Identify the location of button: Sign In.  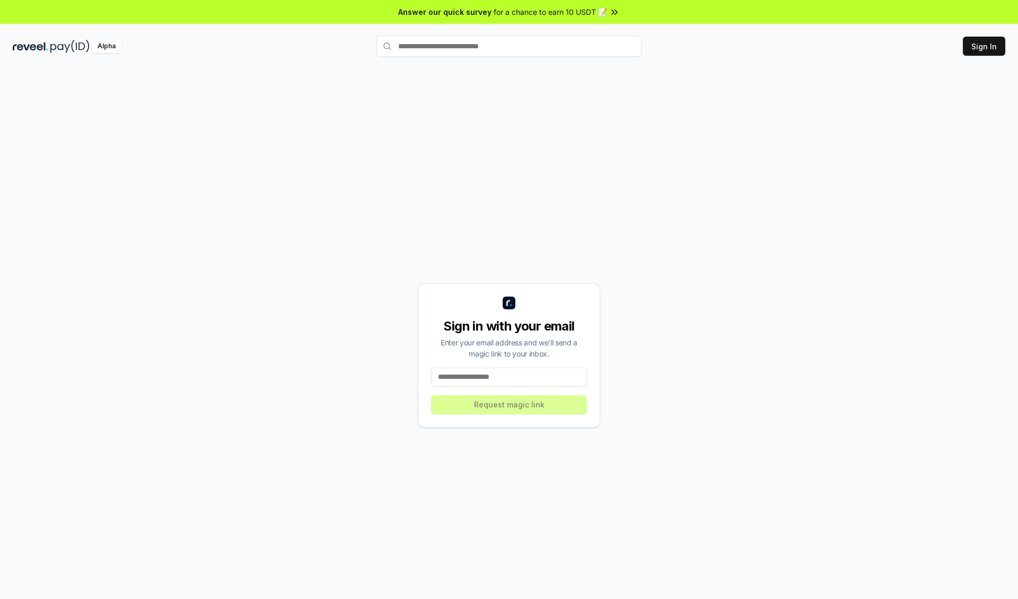
(984, 46).